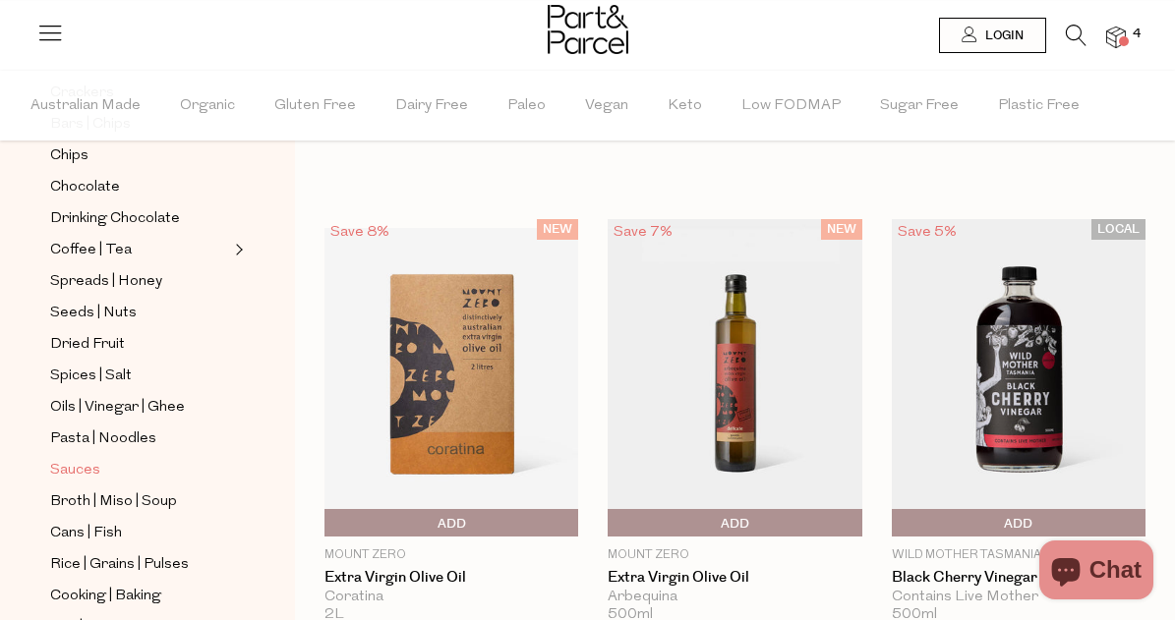 Image resolution: width=1175 pixels, height=620 pixels. I want to click on p: Wild Mother Tasmania, so click(1018, 555).